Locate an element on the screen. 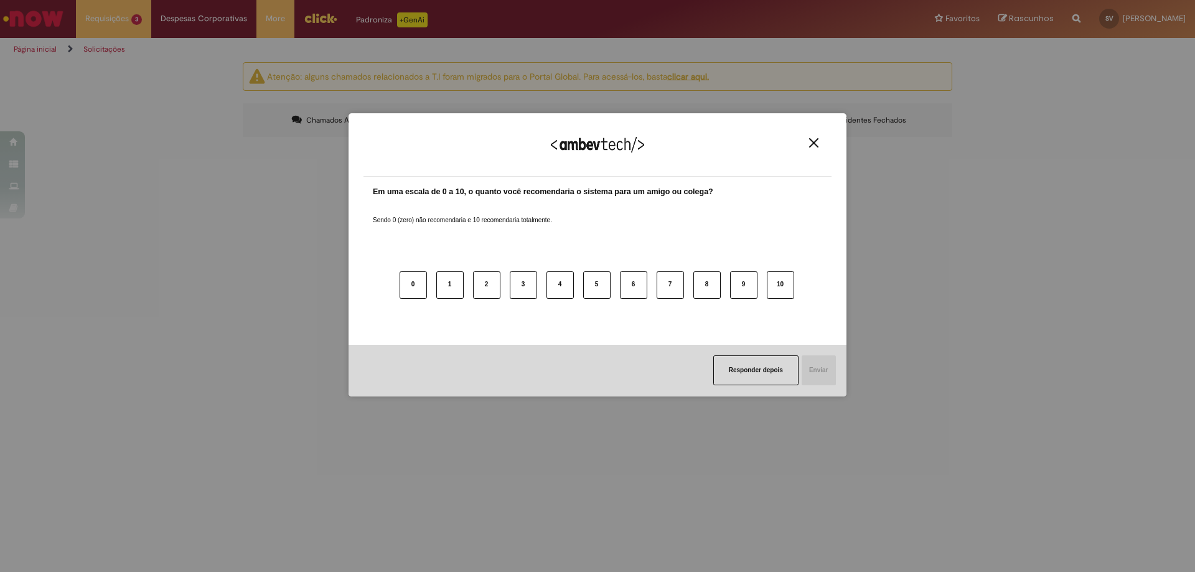 The image size is (1195, 572). img: Close is located at coordinates (813, 143).